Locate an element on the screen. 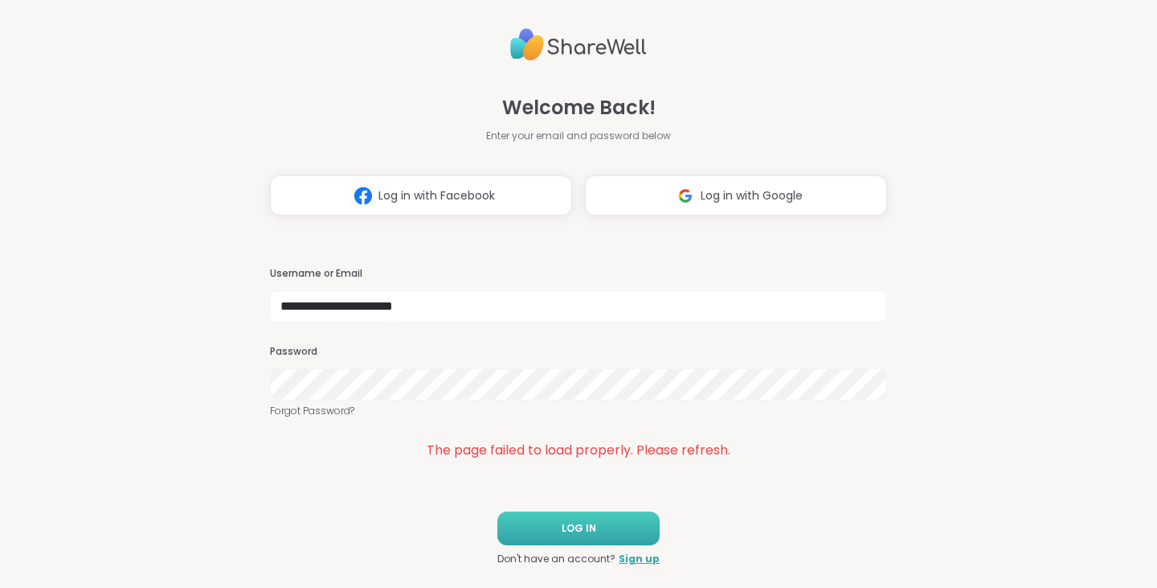 The image size is (1157, 588). span: LOG IN is located at coordinates (579, 528).